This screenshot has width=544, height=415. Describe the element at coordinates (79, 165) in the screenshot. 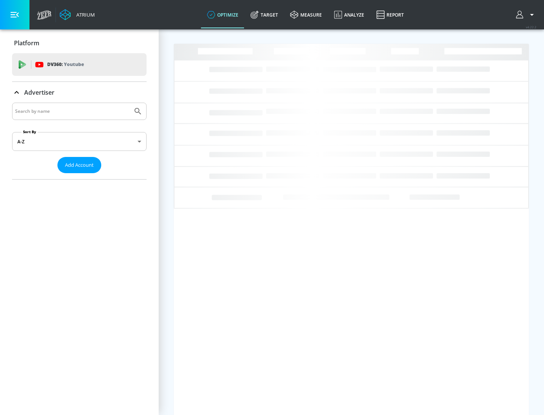

I see `span: Add Account` at that location.